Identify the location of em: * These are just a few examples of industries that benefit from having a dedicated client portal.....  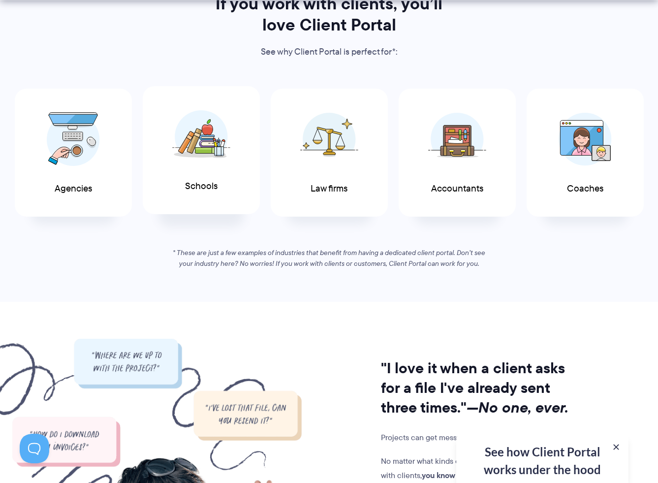
(329, 258).